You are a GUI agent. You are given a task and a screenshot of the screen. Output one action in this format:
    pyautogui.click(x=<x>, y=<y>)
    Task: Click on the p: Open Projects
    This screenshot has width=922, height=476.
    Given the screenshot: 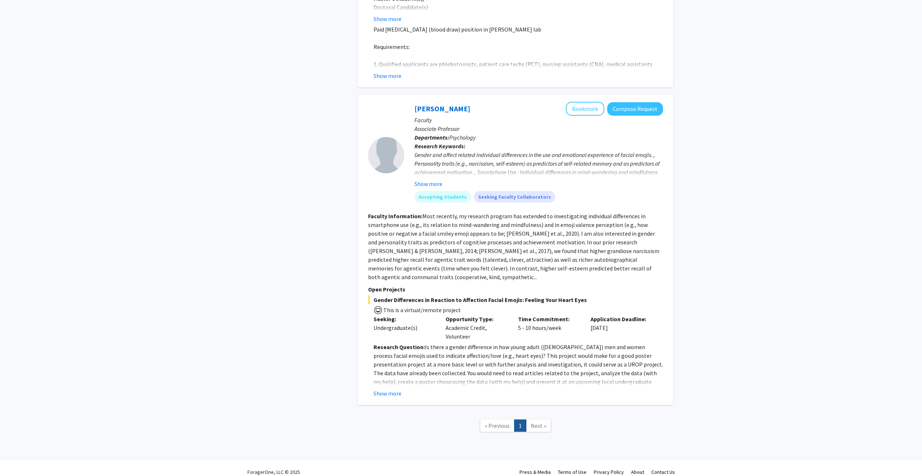 What is the action you would take?
    pyautogui.click(x=516, y=289)
    